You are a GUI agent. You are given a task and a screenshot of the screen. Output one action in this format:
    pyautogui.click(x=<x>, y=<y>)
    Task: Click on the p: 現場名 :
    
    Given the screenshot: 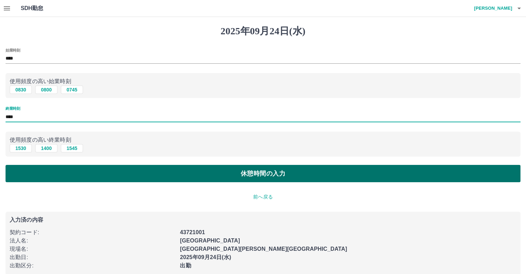 What is the action you would take?
    pyautogui.click(x=93, y=249)
    